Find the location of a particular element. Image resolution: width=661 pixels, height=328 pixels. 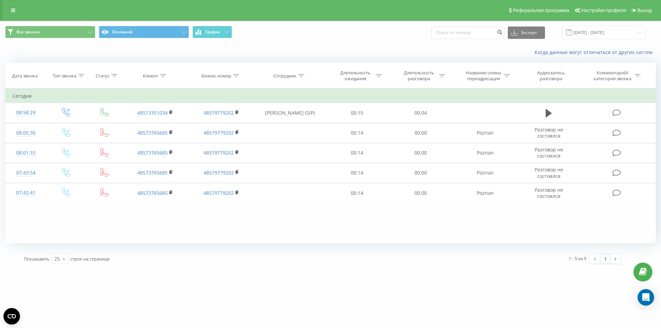

div: Сотрудник is located at coordinates (285, 76).